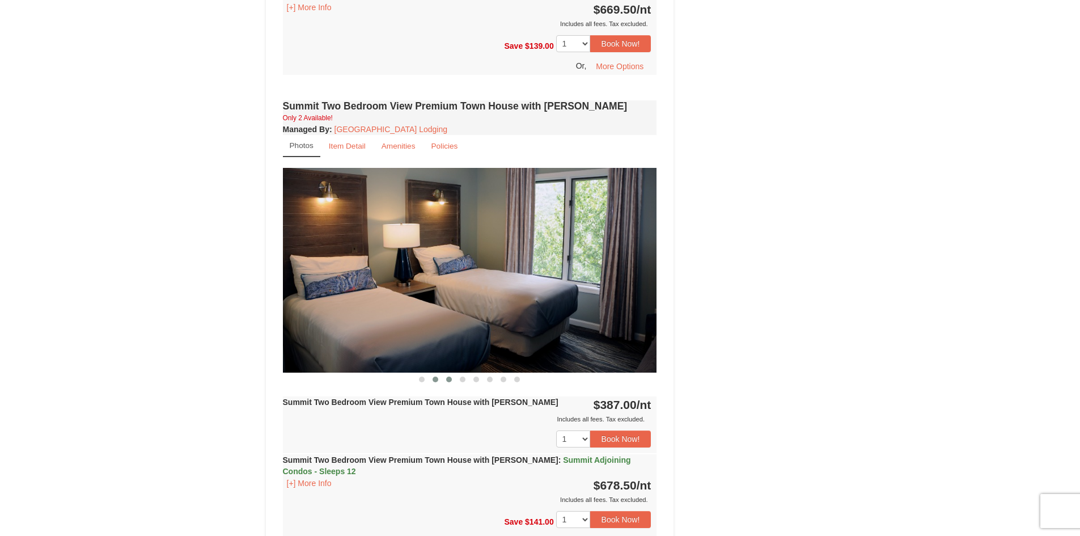 Image resolution: width=1080 pixels, height=536 pixels. Describe the element at coordinates (306, 129) in the screenshot. I see `span: Managed By` at that location.